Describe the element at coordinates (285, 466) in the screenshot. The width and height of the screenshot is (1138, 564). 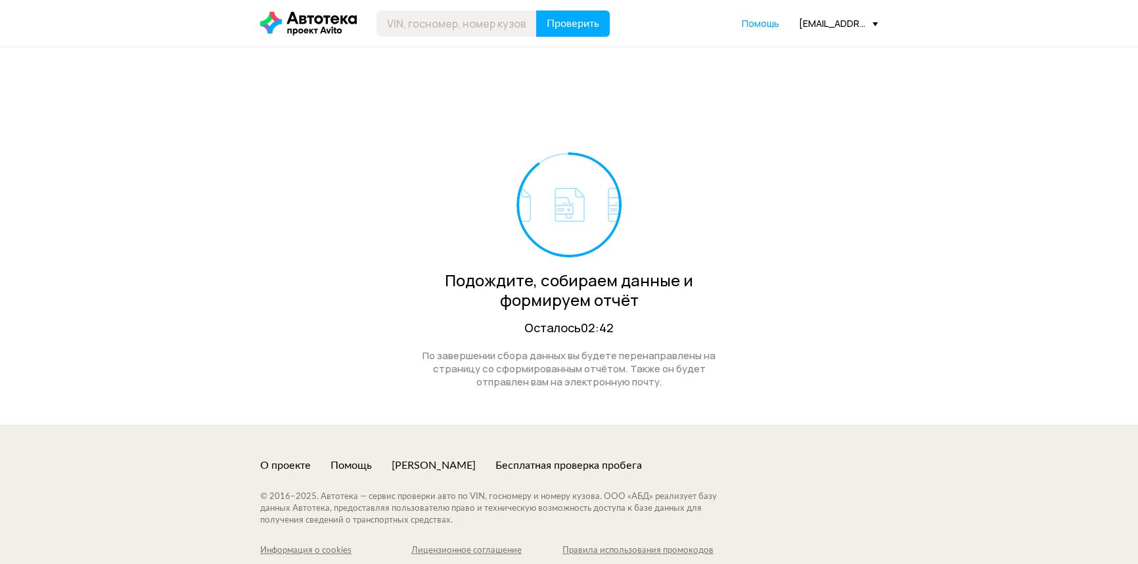
I see `div: О проекте` at that location.